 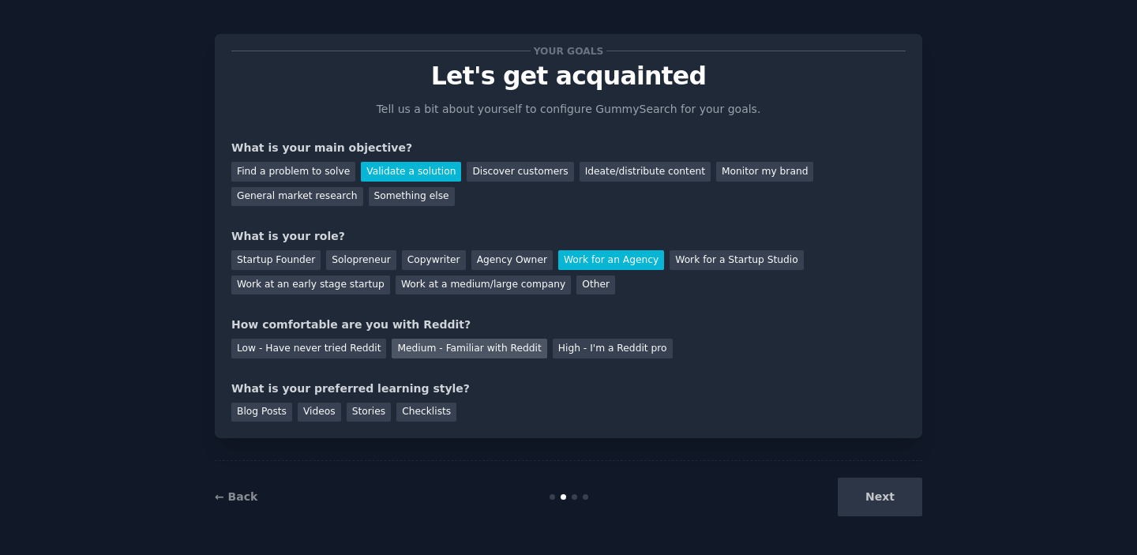 What do you see at coordinates (568, 388) in the screenshot?
I see `div: What is your preferred learning style?` at bounding box center [568, 388].